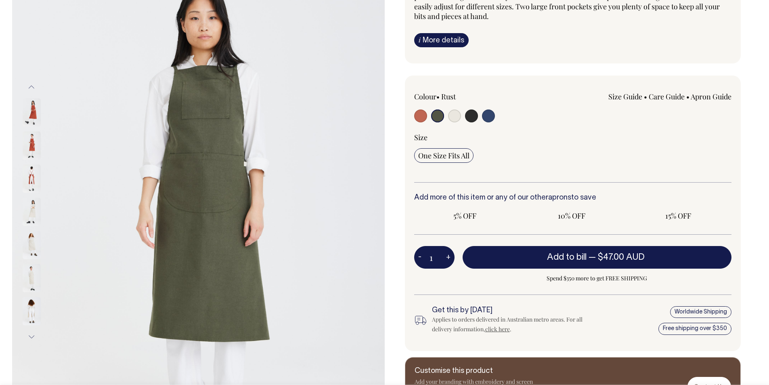  I want to click on span: i, so click(419, 40).